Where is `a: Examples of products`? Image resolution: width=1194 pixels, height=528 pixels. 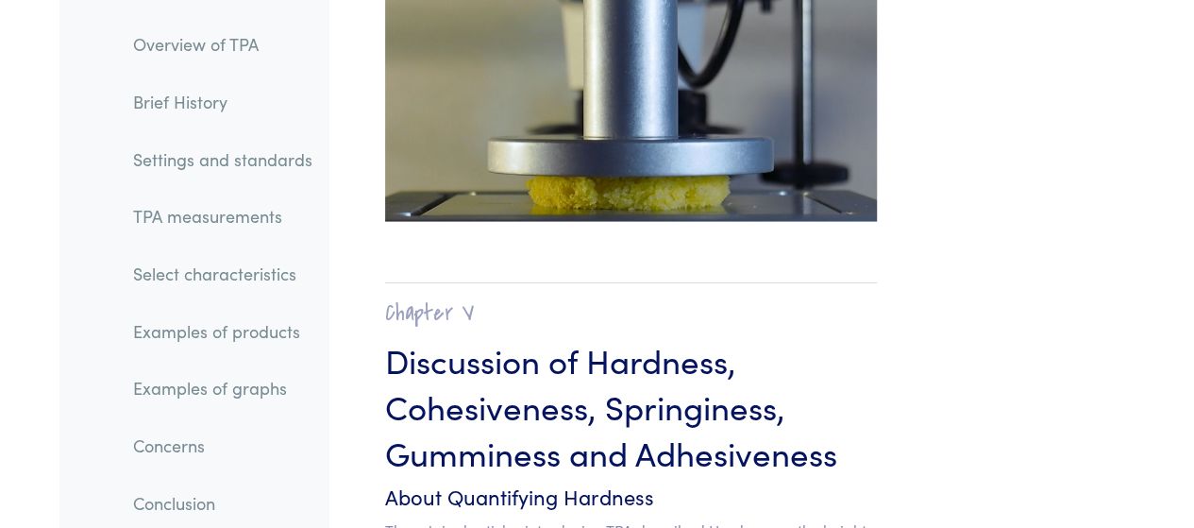
a: Examples of products is located at coordinates (223, 331).